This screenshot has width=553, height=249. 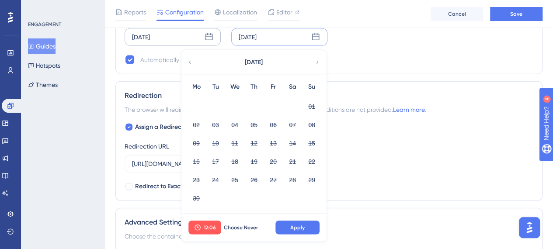 What do you see at coordinates (273, 180) in the screenshot?
I see `button: 27` at bounding box center [273, 180].